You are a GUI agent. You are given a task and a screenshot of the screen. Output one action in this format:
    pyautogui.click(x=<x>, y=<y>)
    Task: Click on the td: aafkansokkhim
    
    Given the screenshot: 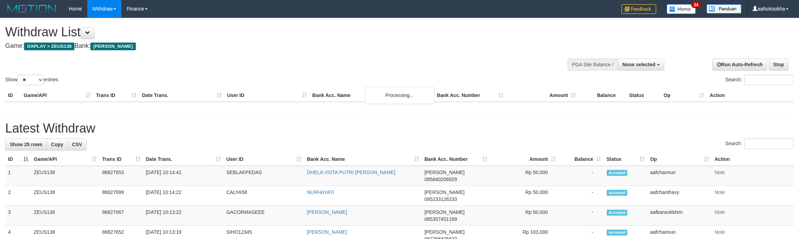 What is the action you would take?
    pyautogui.click(x=679, y=216)
    